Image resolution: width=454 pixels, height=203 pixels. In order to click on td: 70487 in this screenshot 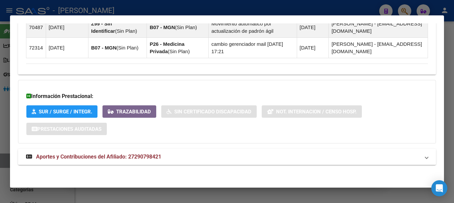, I will do `click(36, 27)`.